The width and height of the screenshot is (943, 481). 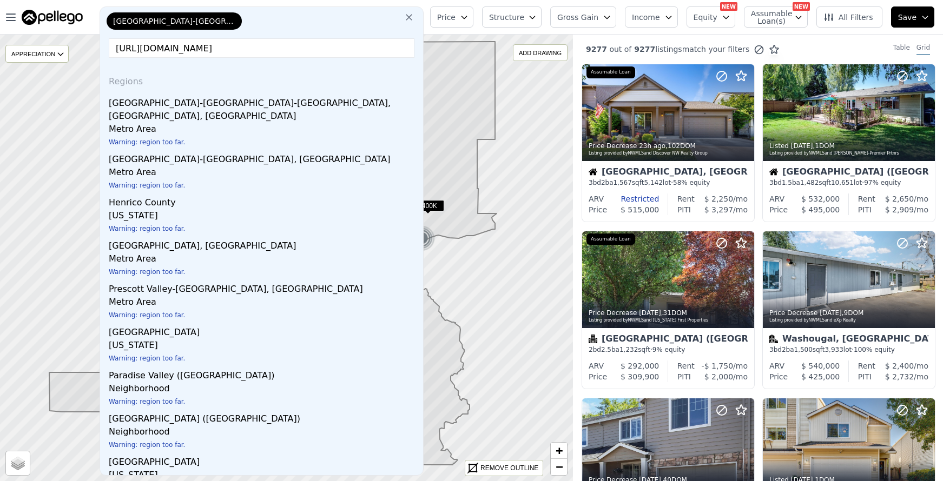 I want to click on div: Neighborhood, so click(x=263, y=433).